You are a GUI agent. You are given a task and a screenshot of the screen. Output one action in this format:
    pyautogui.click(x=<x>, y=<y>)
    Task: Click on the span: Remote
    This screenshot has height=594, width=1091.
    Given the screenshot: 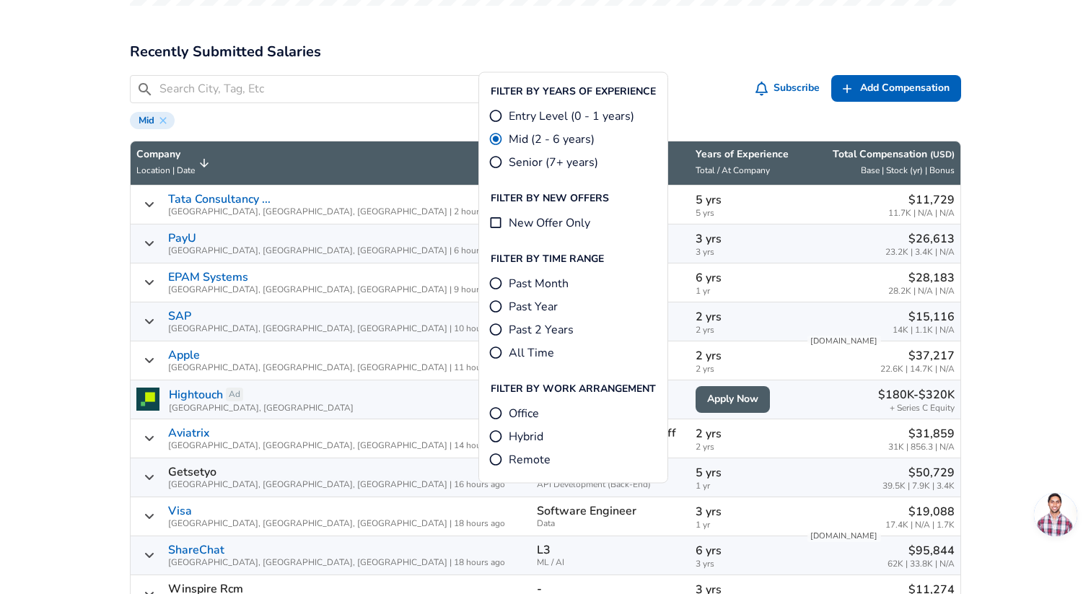 What is the action you would take?
    pyautogui.click(x=529, y=460)
    